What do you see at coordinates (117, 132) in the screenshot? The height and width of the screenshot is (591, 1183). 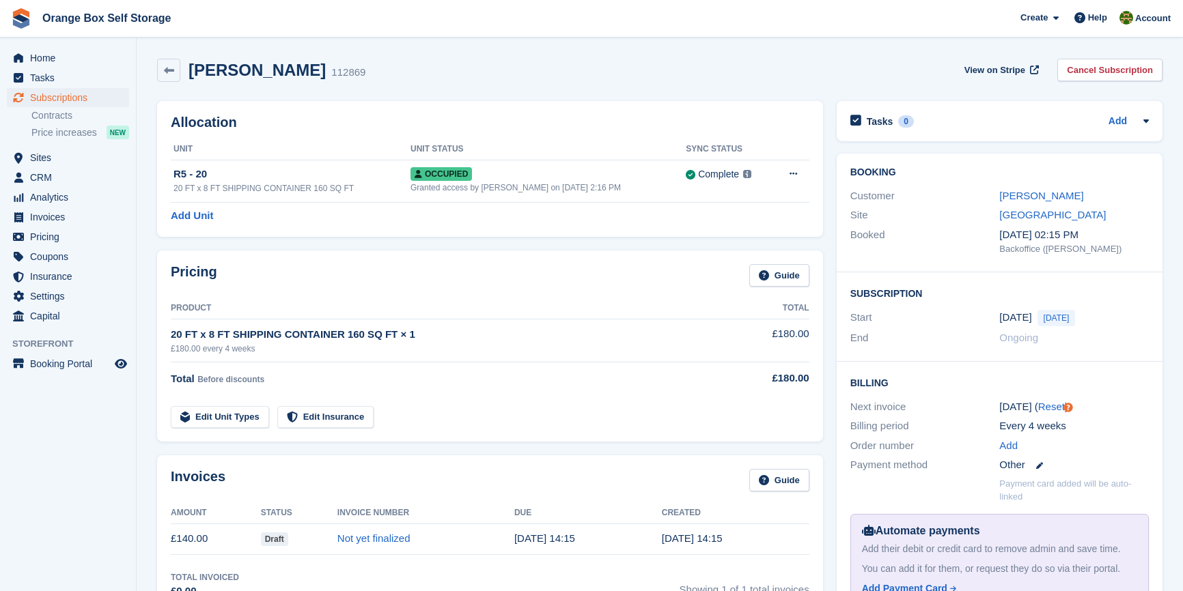 I see `div: NEW` at bounding box center [117, 132].